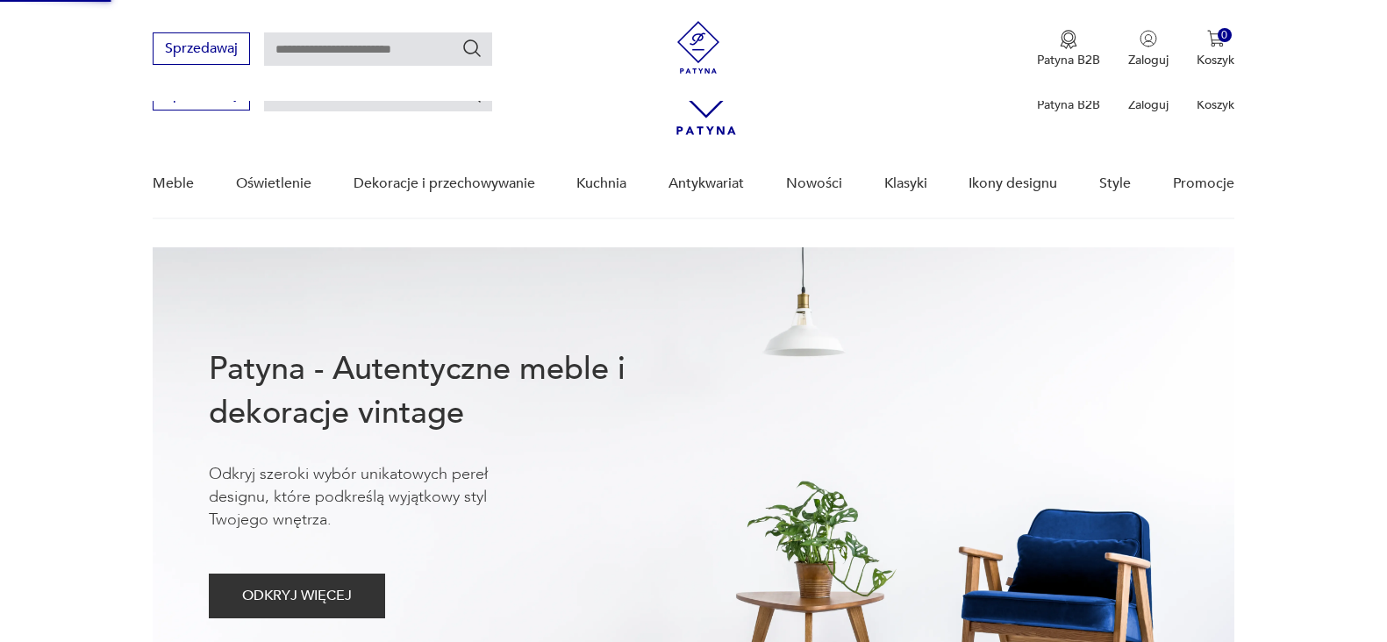 The height and width of the screenshot is (642, 1387). What do you see at coordinates (1069, 49) in the screenshot?
I see `a: Ikona medaluPatyna B2B` at bounding box center [1069, 49].